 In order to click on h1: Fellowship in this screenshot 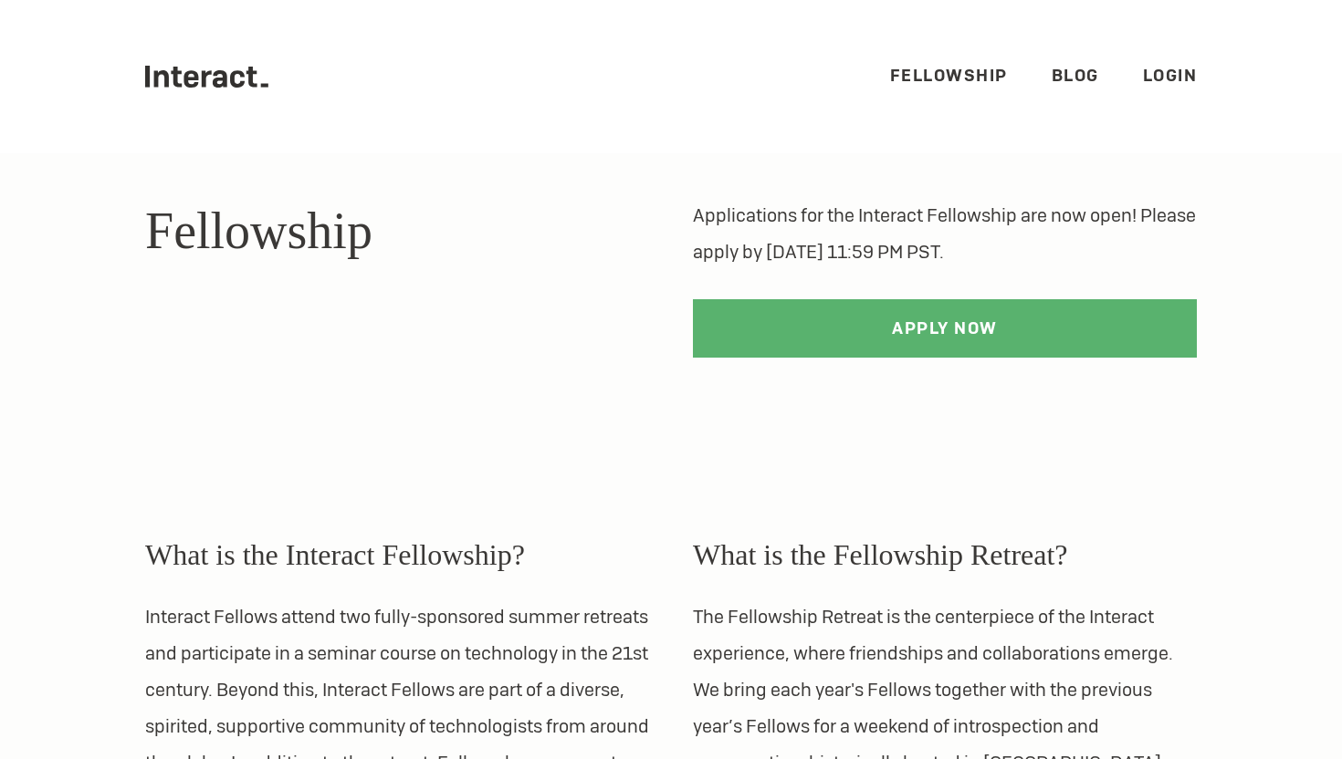, I will do `click(397, 231)`.